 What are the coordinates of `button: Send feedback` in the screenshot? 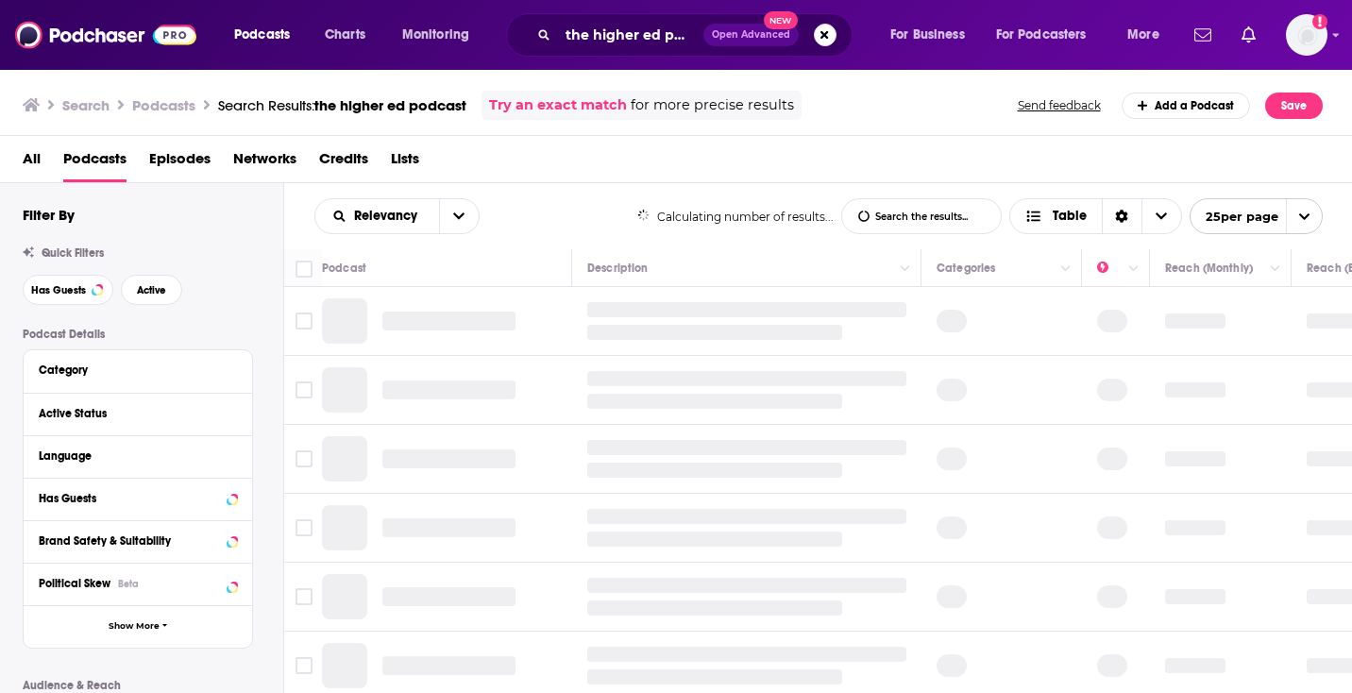 It's located at (1059, 105).